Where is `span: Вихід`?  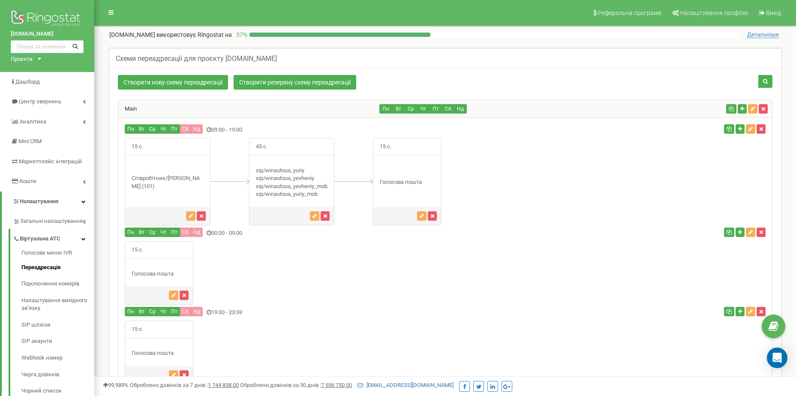 span: Вихід is located at coordinates (773, 13).